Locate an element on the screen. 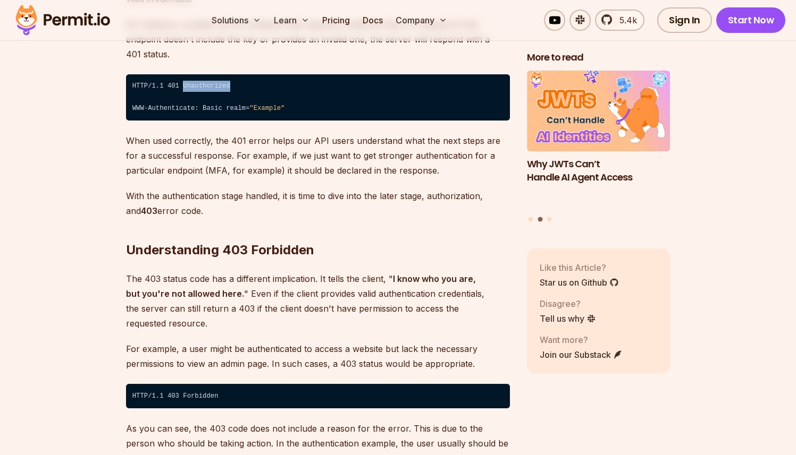 This screenshot has width=796, height=455. button: Go to slide 3 is located at coordinates (549, 219).